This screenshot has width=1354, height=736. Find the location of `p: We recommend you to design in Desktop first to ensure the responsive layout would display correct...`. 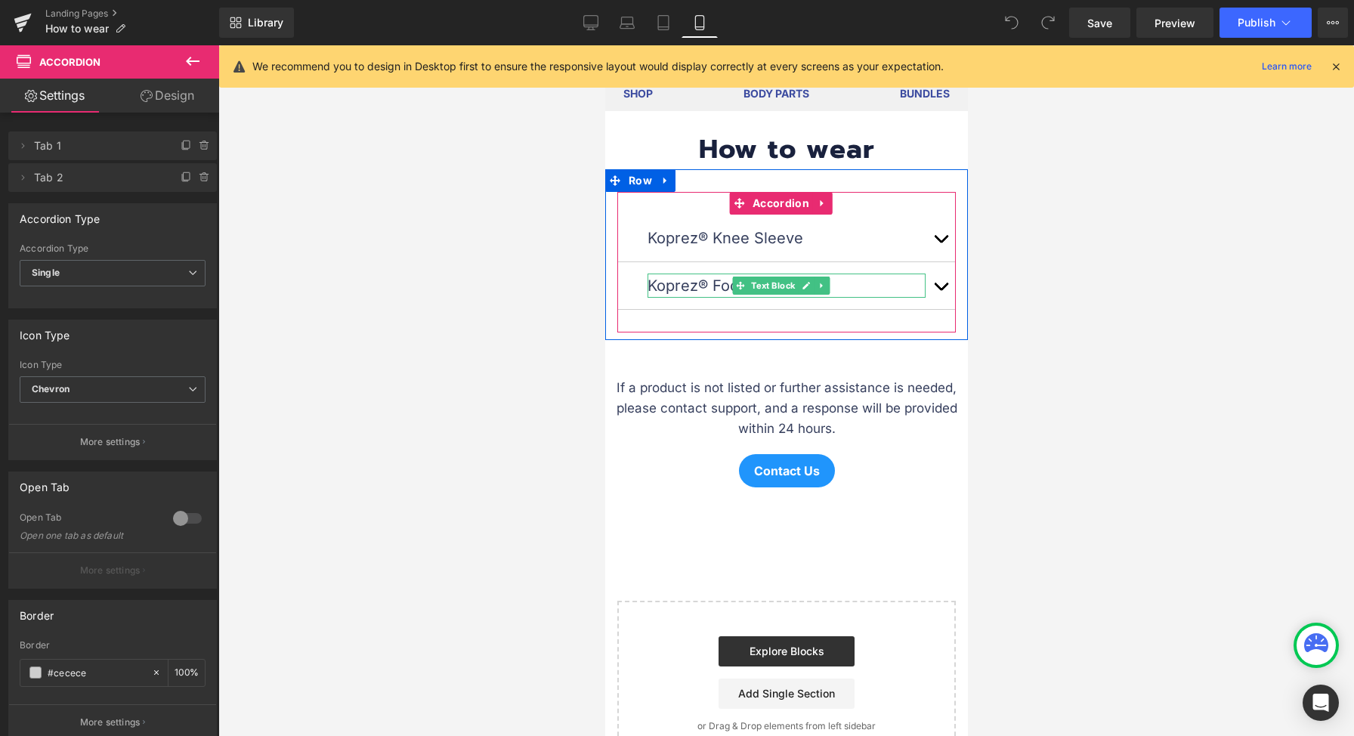

p: We recommend you to design in Desktop first to ensure the responsive layout would display correct... is located at coordinates (598, 66).